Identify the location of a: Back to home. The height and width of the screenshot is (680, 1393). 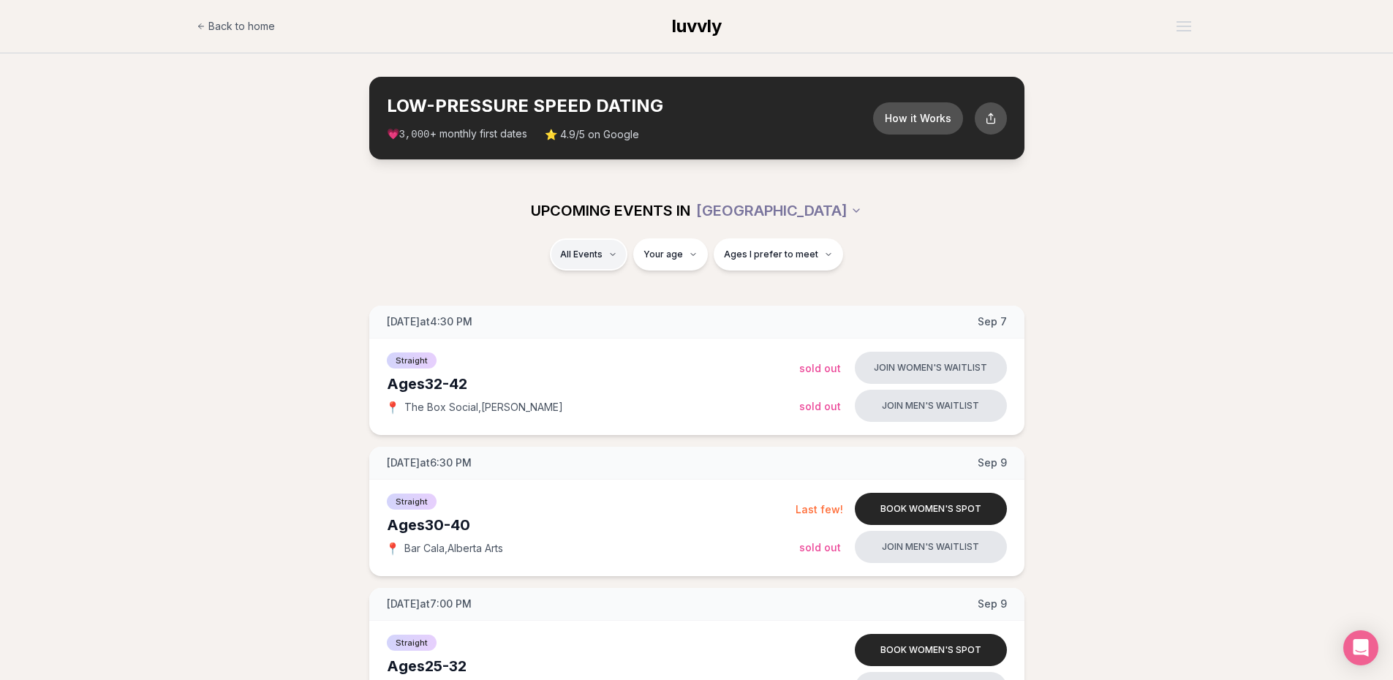
(235, 26).